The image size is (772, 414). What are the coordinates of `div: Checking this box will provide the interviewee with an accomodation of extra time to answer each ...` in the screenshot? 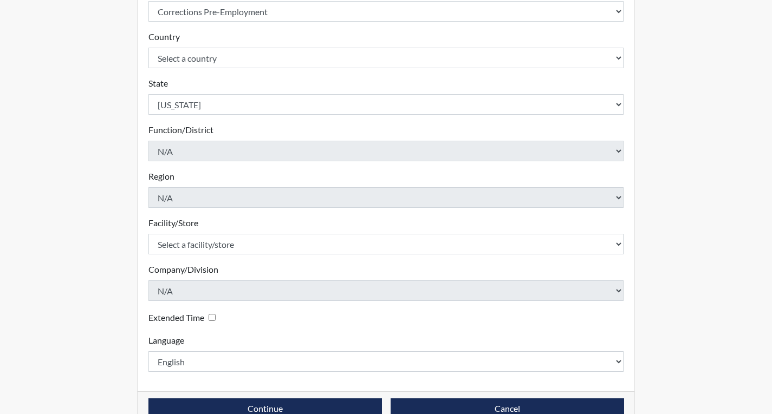 It's located at (184, 318).